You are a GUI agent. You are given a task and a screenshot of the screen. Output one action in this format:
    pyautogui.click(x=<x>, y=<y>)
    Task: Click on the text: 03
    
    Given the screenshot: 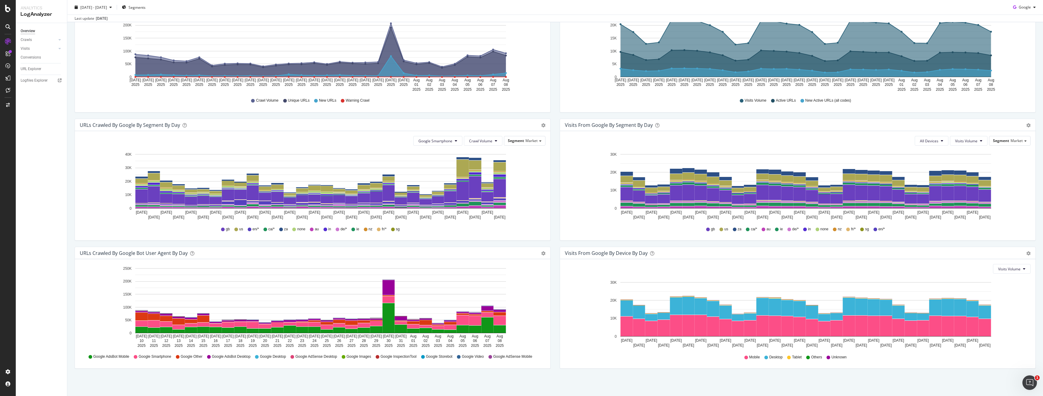 What is the action you would take?
    pyautogui.click(x=927, y=85)
    